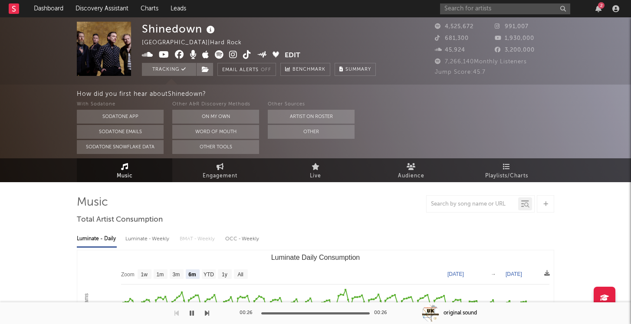  Describe the element at coordinates (315, 257) in the screenshot. I see `text: Luminate Daily Consumption` at that location.